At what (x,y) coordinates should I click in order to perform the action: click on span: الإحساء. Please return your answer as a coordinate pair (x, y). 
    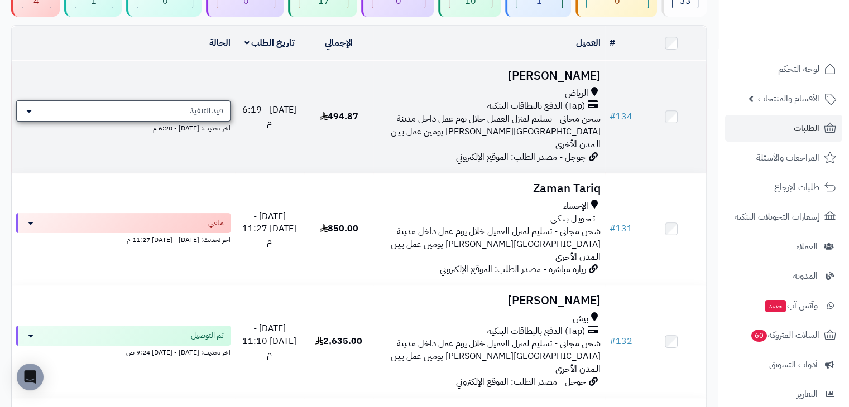
    Looking at the image, I should click on (575, 206).